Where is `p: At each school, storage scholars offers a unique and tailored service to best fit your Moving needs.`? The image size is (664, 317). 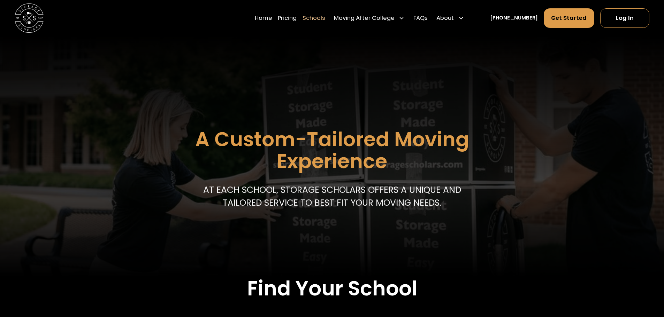 p: At each school, storage scholars offers a unique and tailored service to best fit your Moving needs. is located at coordinates (332, 197).